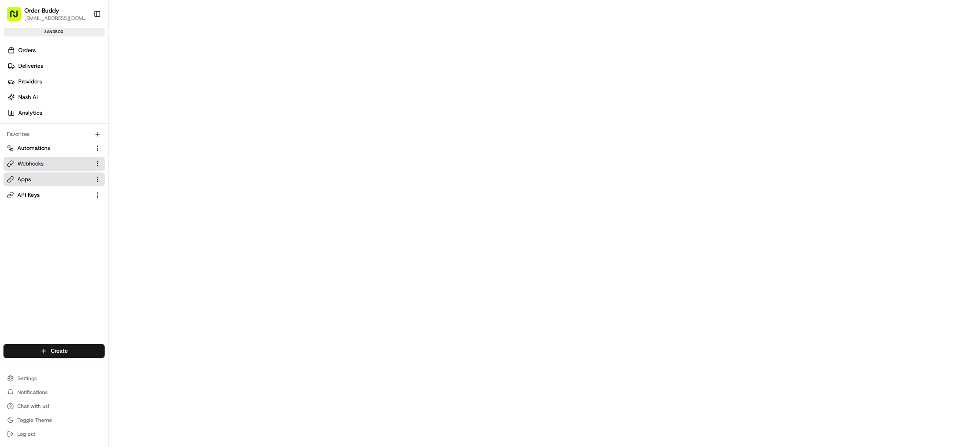  What do you see at coordinates (30, 113) in the screenshot?
I see `span: Analytics` at bounding box center [30, 113].